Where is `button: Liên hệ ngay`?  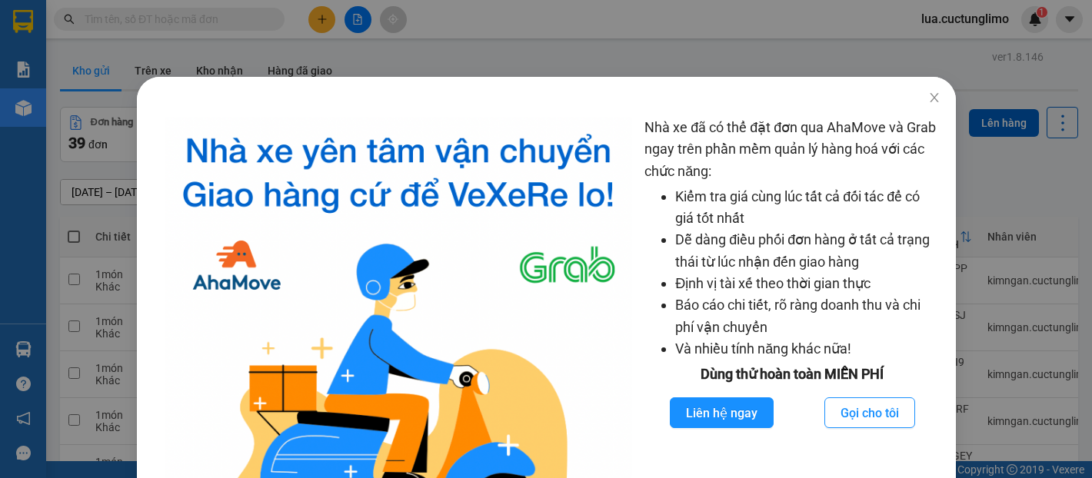 button: Liên hệ ngay is located at coordinates (721, 413).